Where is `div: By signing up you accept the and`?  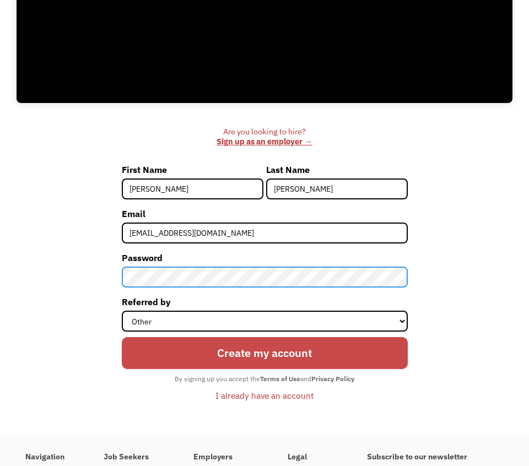
div: By signing up you accept the and is located at coordinates (264, 379).